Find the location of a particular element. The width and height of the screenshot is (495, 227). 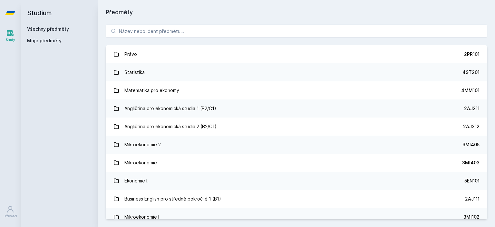

div: 5EN101 is located at coordinates (472, 181).